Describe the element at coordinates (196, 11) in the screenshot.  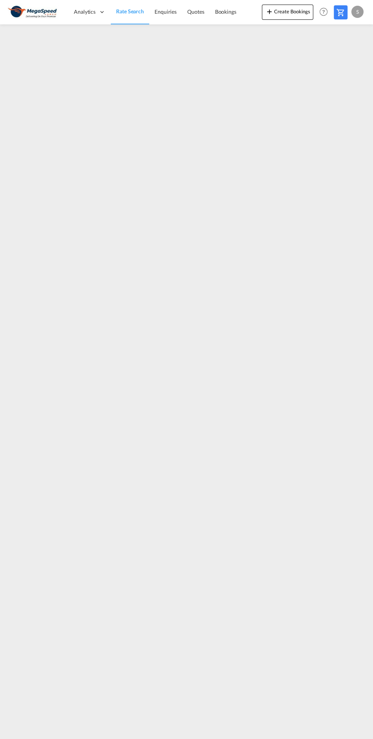
I see `span: Quotes` at that location.